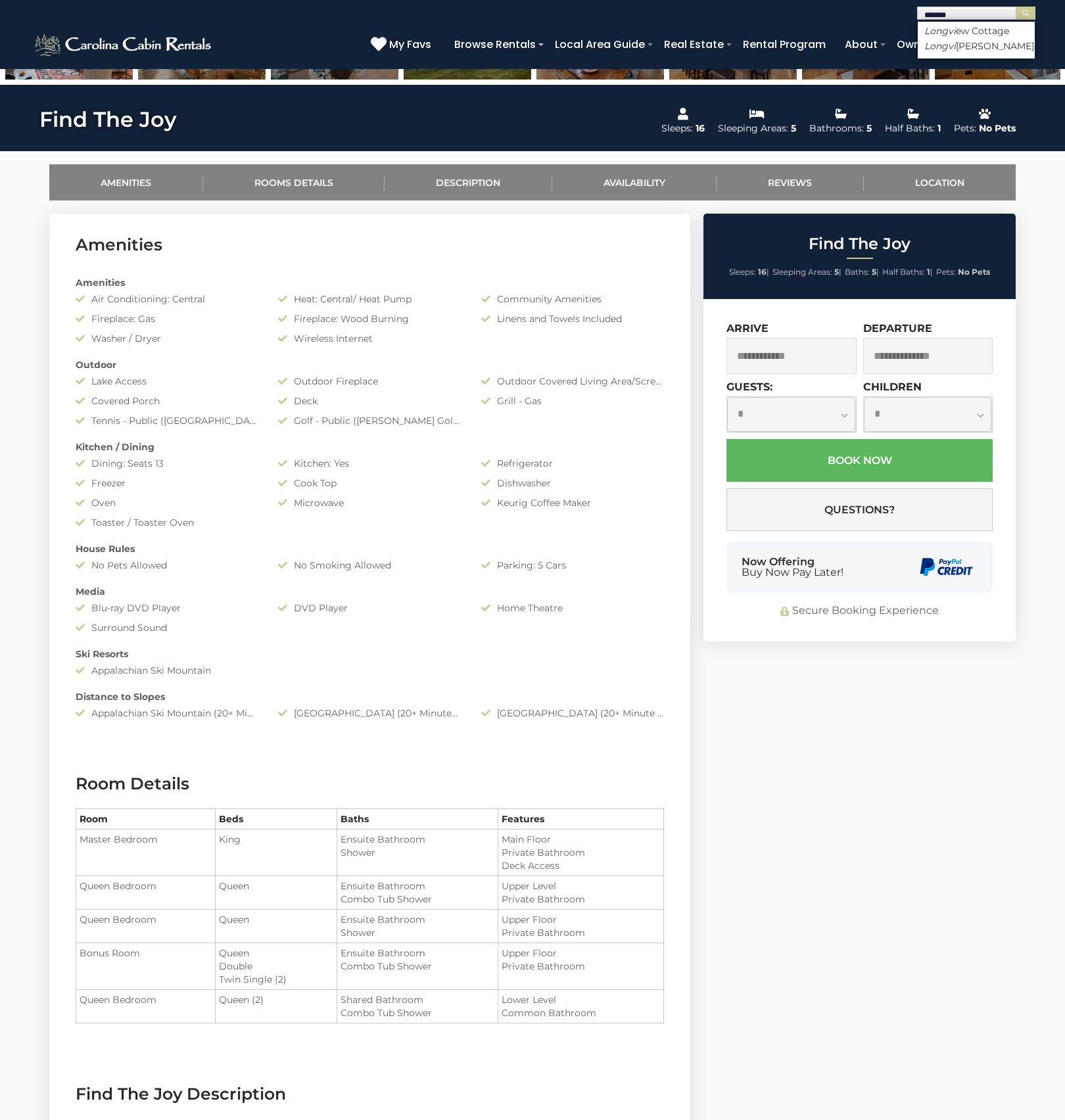 Image resolution: width=1065 pixels, height=1120 pixels. What do you see at coordinates (792, 568) in the screenshot?
I see `div: Now Offering` at bounding box center [792, 568].